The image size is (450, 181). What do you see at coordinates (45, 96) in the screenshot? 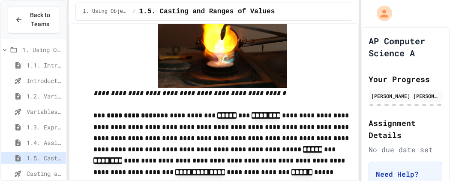
I see `span: 1.2. Variables and Data Types` at bounding box center [45, 96].